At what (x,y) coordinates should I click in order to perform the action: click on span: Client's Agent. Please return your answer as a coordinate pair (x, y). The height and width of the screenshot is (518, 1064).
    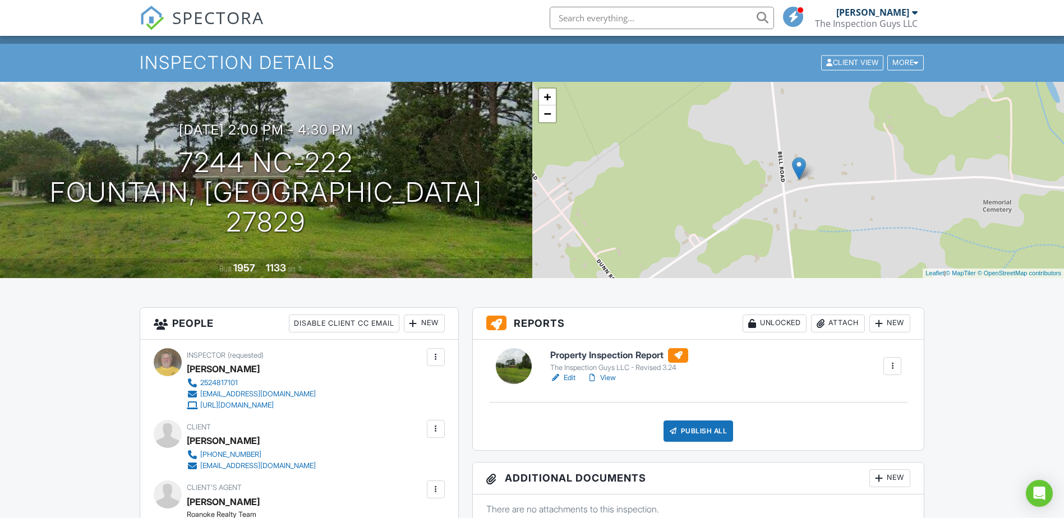
    Looking at the image, I should click on (214, 487).